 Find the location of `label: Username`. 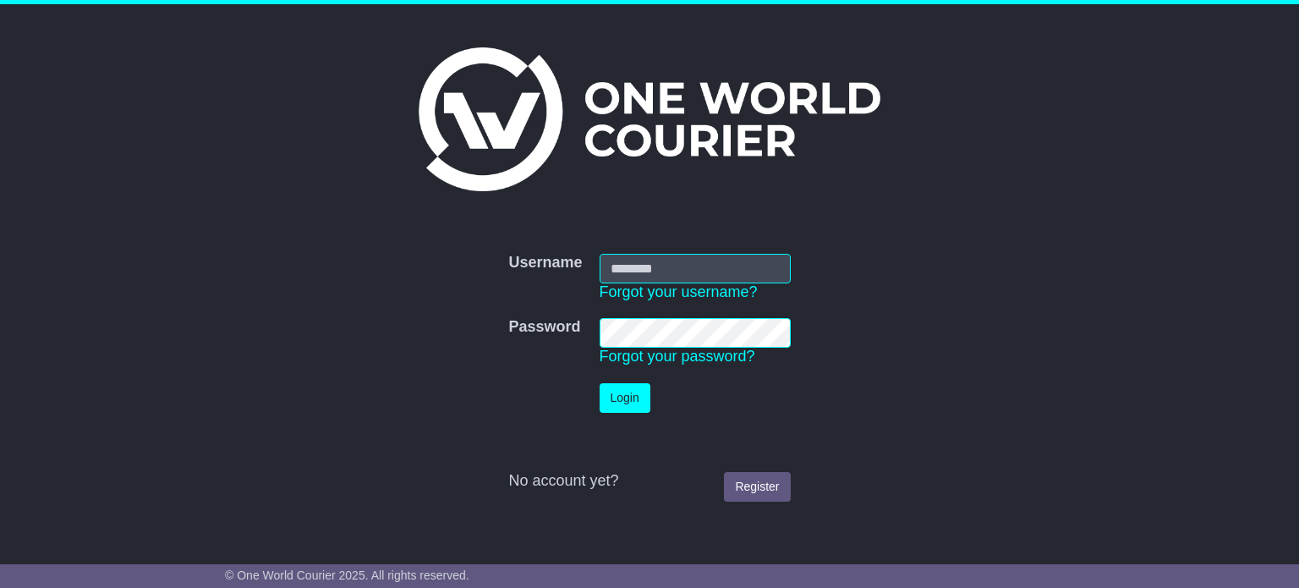

label: Username is located at coordinates (545, 263).